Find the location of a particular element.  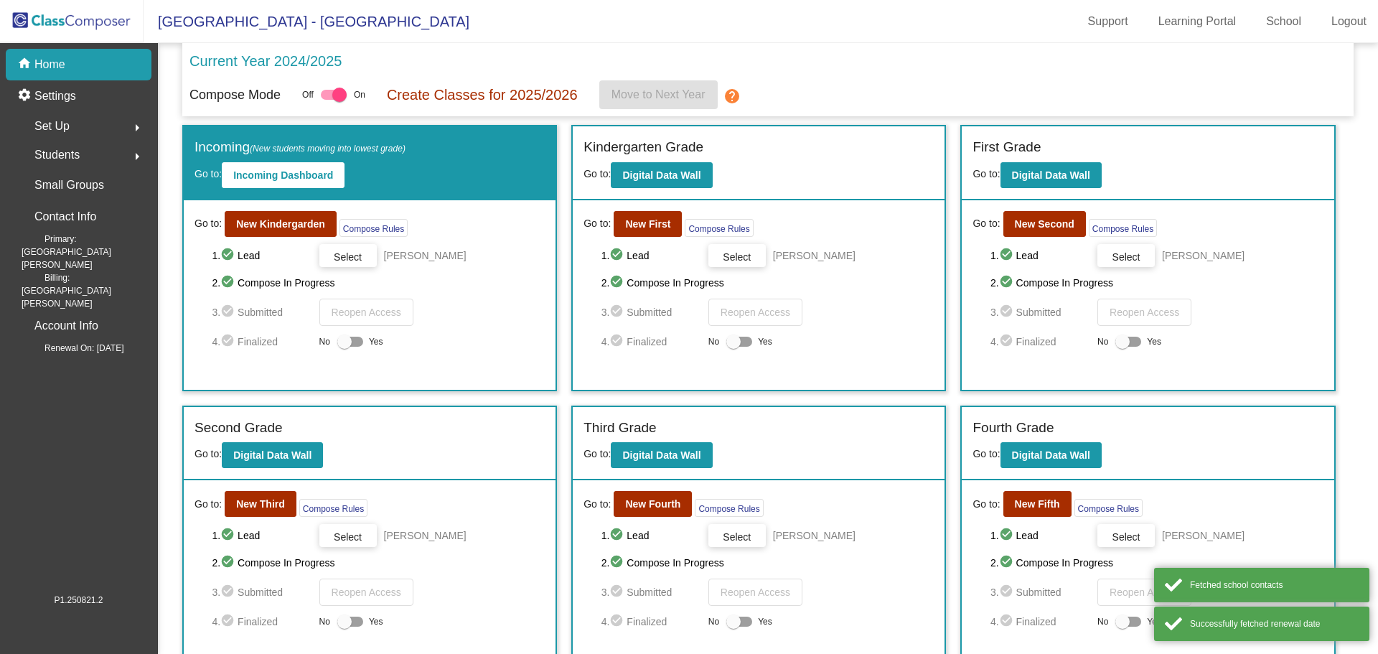

span: Students is located at coordinates (57, 155).